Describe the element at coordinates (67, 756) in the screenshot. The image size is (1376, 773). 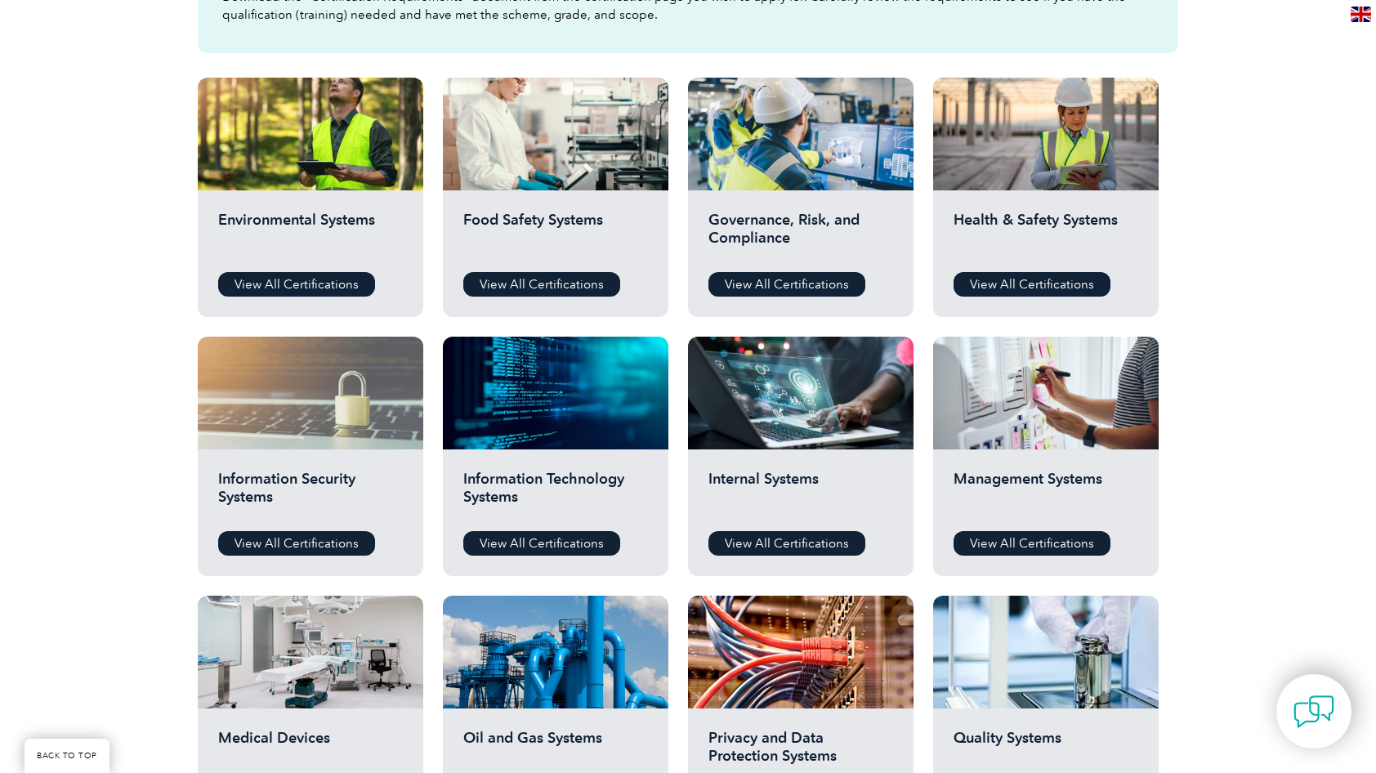
I see `a: BACK TO TOP` at that location.